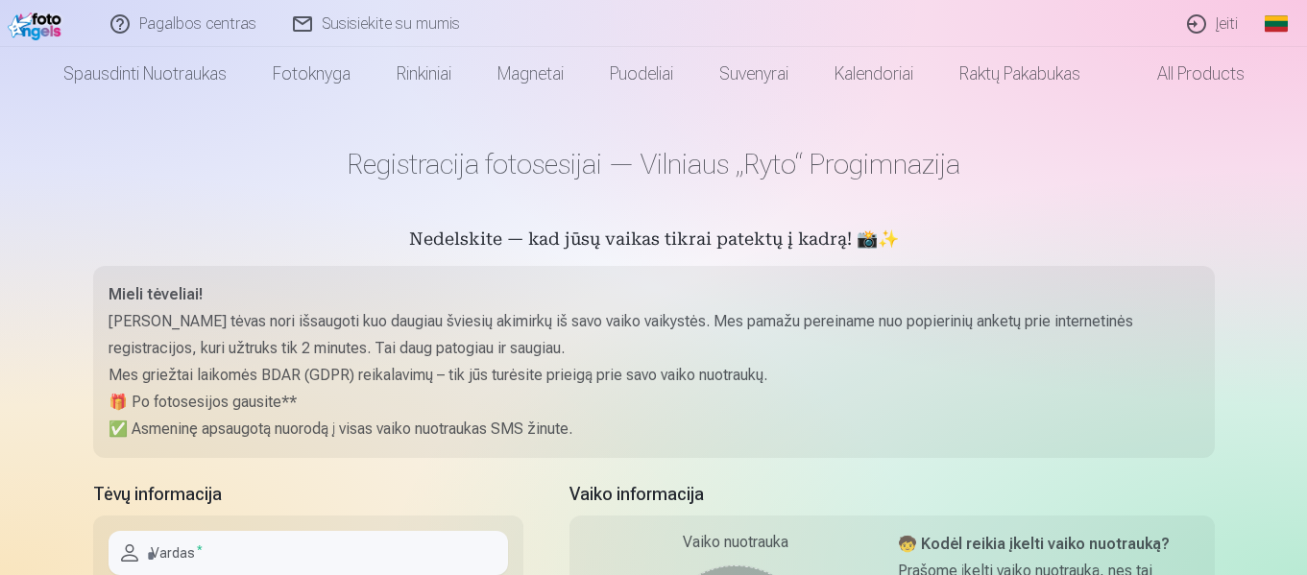 This screenshot has width=1307, height=575. Describe the element at coordinates (145, 74) in the screenshot. I see `a: Spausdinti nuotraukas` at that location.